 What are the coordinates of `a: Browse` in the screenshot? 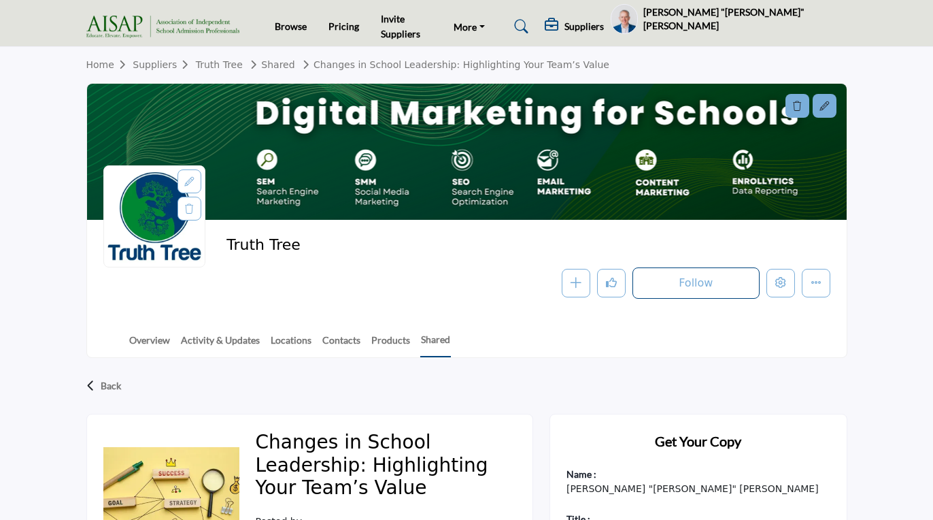 It's located at (290, 26).